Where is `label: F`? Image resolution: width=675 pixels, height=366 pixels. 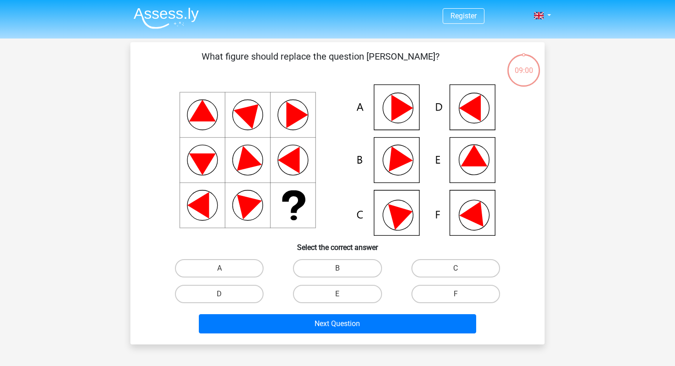
label: F is located at coordinates (455, 294).